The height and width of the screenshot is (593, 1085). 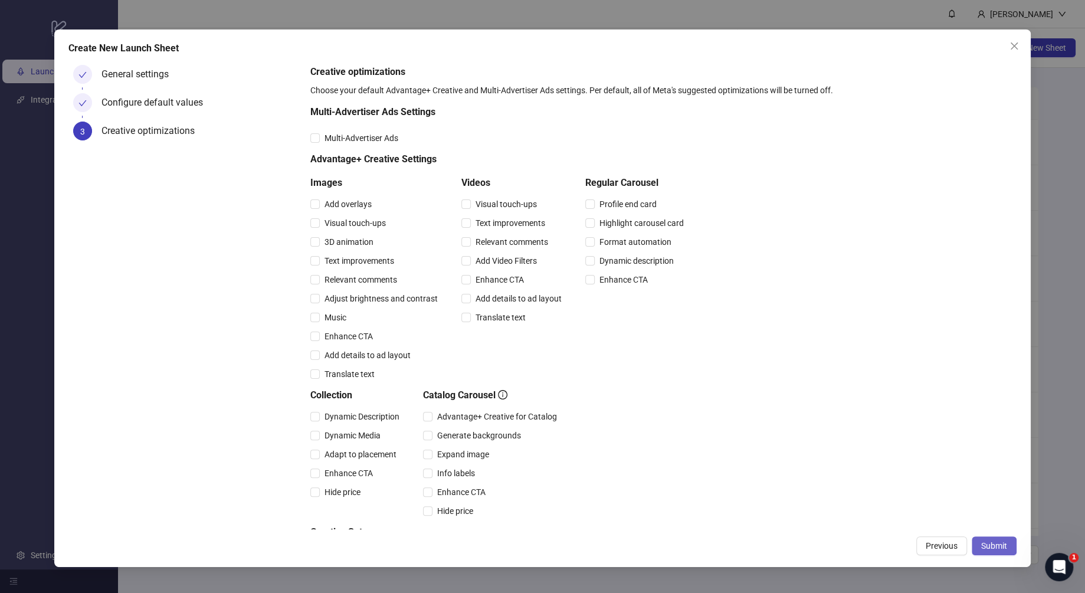 What do you see at coordinates (456, 473) in the screenshot?
I see `span: Info labels` at bounding box center [456, 473].